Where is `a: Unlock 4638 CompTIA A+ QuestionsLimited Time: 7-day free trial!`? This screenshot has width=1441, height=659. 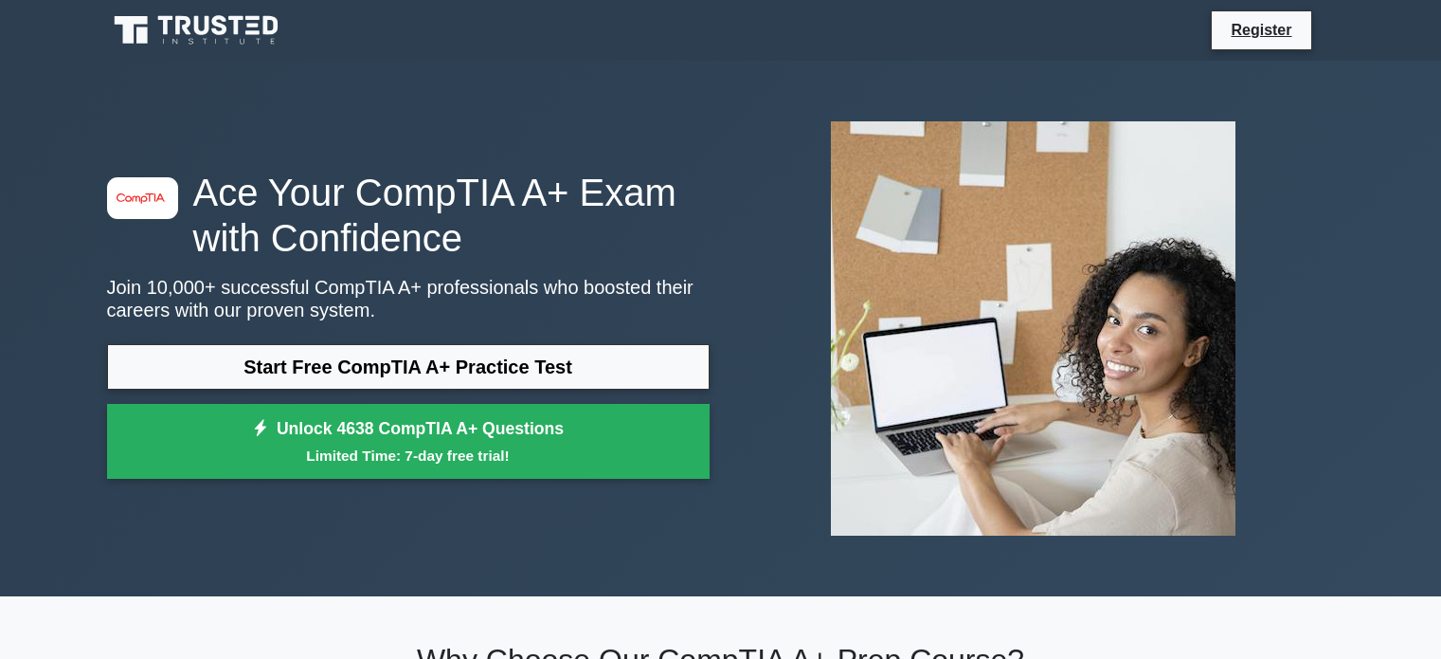 a: Unlock 4638 CompTIA A+ QuestionsLimited Time: 7-day free trial! is located at coordinates (408, 442).